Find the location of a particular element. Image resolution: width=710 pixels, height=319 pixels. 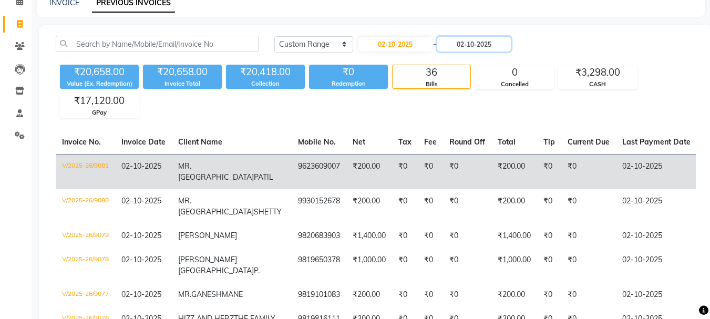

span: Net is located at coordinates (359, 142).